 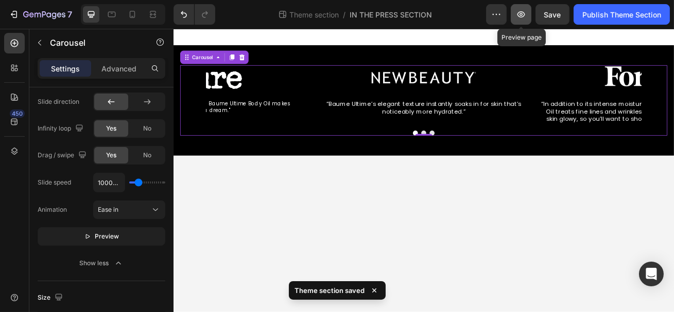 I want to click on div: Animation, so click(x=52, y=210).